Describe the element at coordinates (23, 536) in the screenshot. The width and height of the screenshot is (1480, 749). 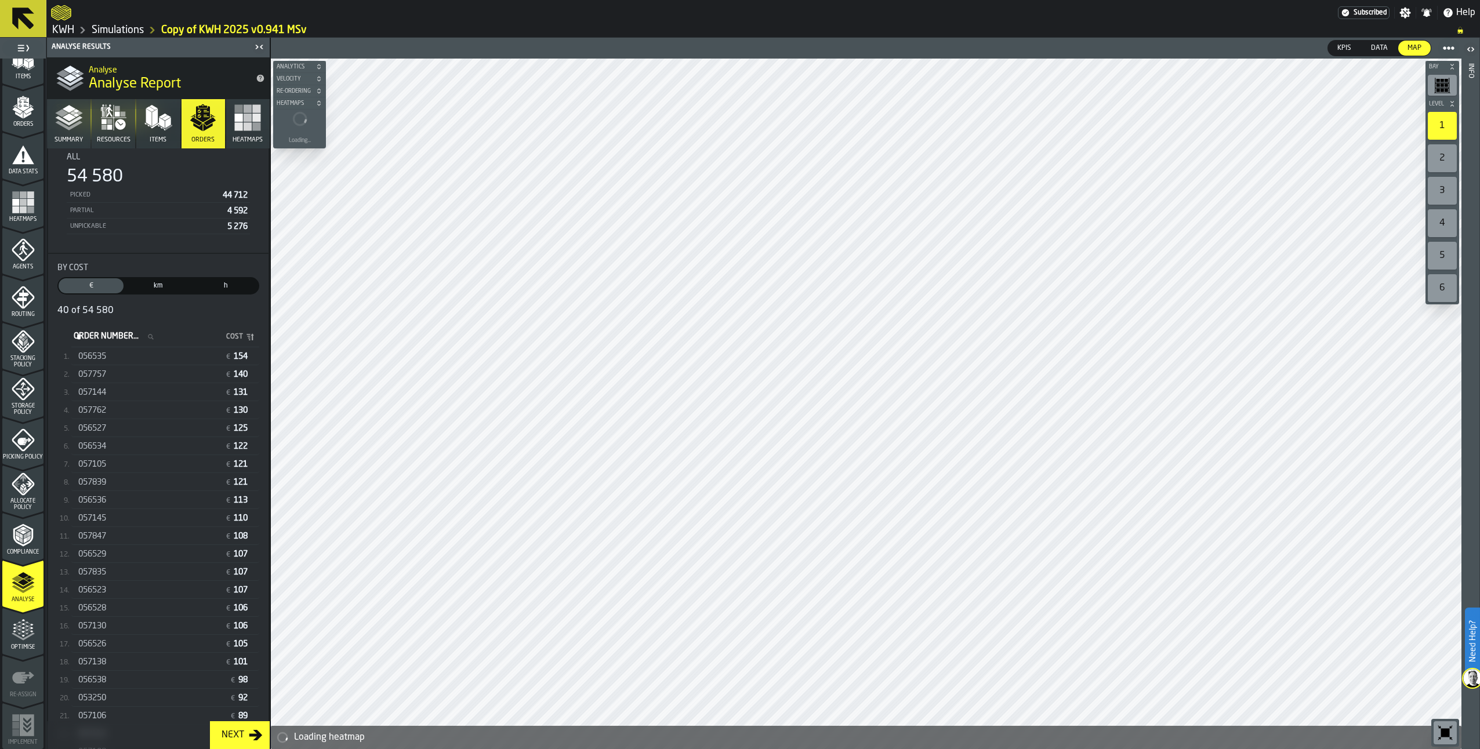
I see `li: menu Compliance` at that location.